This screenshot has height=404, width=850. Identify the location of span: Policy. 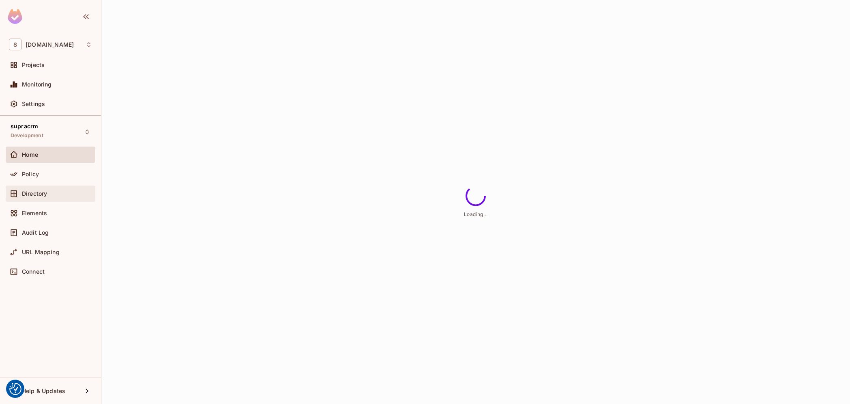
(30, 174).